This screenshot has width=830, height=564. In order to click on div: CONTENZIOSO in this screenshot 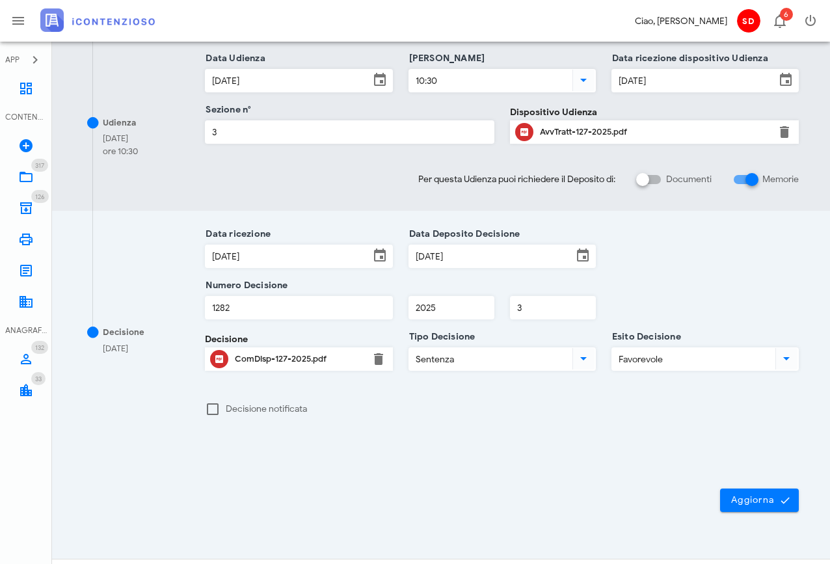, I will do `click(26, 117)`.